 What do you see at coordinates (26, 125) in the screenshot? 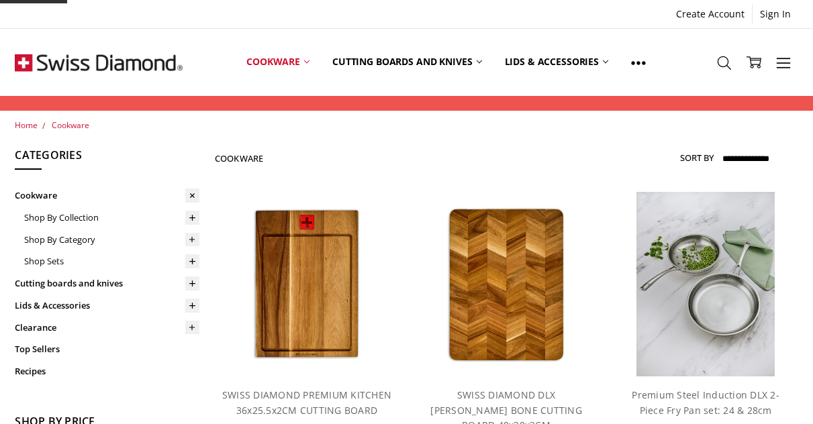
I see `span: Home` at bounding box center [26, 125].